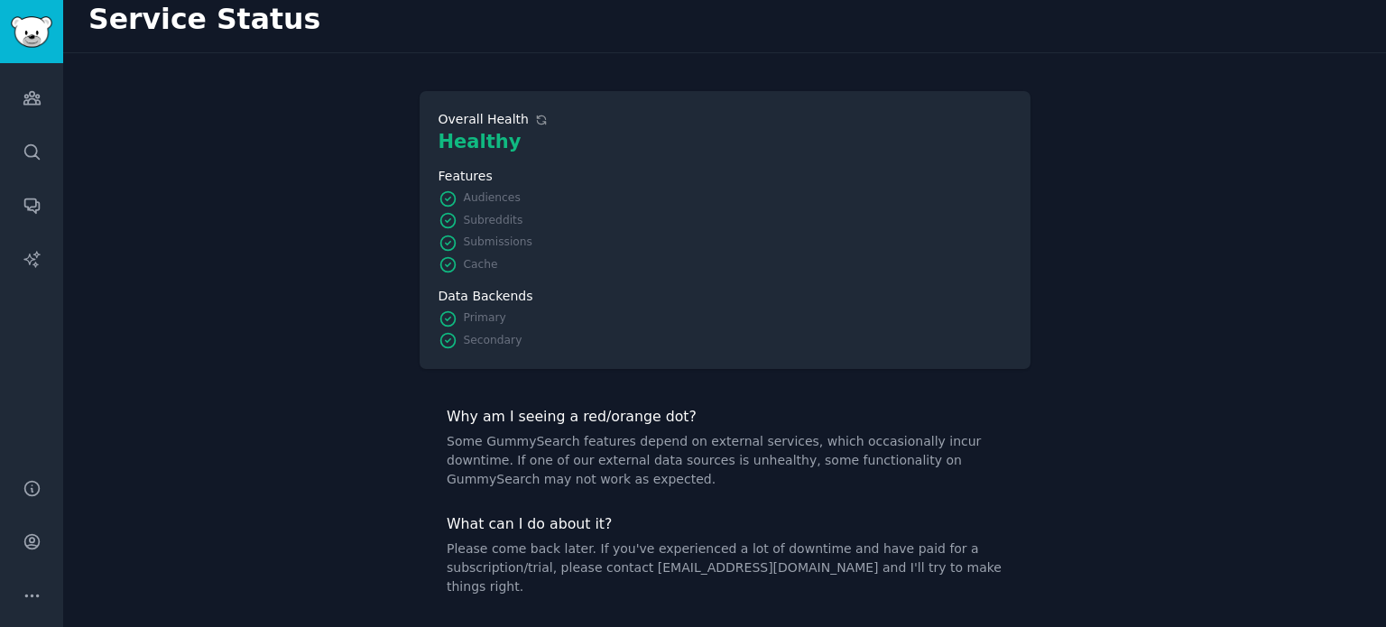  Describe the element at coordinates (481, 265) in the screenshot. I see `span: Cache` at that location.